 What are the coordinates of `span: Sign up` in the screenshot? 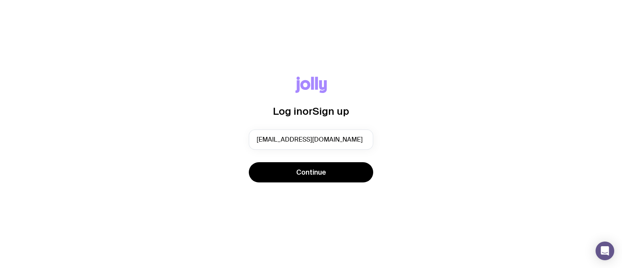 It's located at (331, 111).